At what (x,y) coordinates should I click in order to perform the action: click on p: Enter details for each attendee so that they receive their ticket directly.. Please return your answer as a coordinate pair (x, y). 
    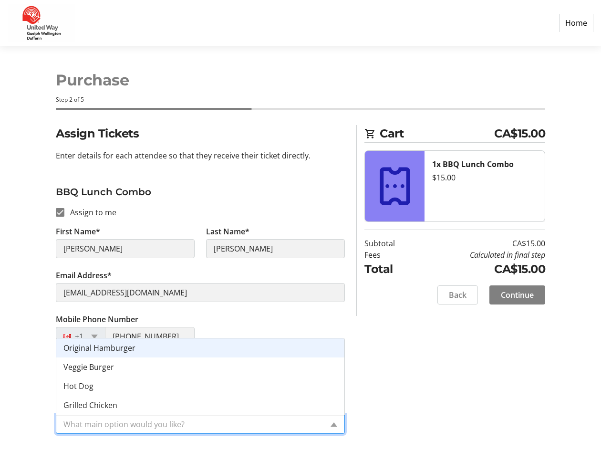
    Looking at the image, I should click on (200, 155).